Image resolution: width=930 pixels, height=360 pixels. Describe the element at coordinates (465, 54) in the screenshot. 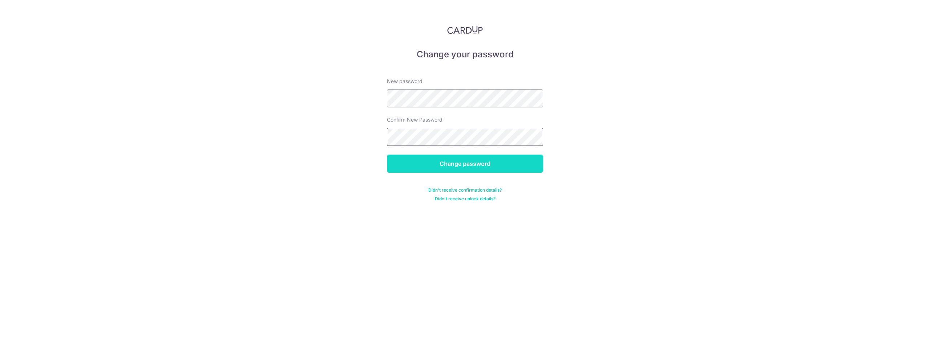

I see `h5: Change your password` at that location.